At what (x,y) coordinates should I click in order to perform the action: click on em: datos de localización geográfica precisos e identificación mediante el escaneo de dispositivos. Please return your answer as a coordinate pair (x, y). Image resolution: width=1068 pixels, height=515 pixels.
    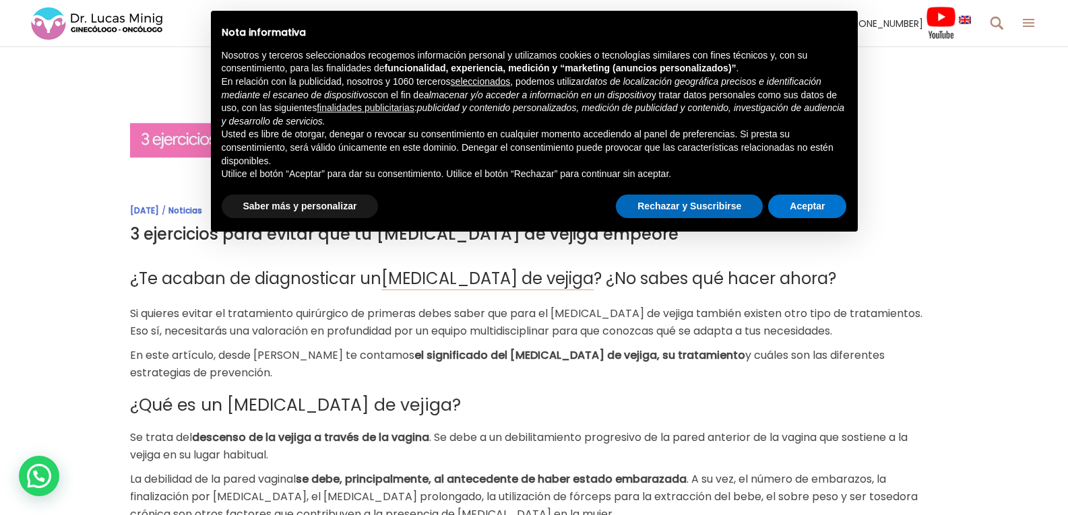
    Looking at the image, I should click on (521, 88).